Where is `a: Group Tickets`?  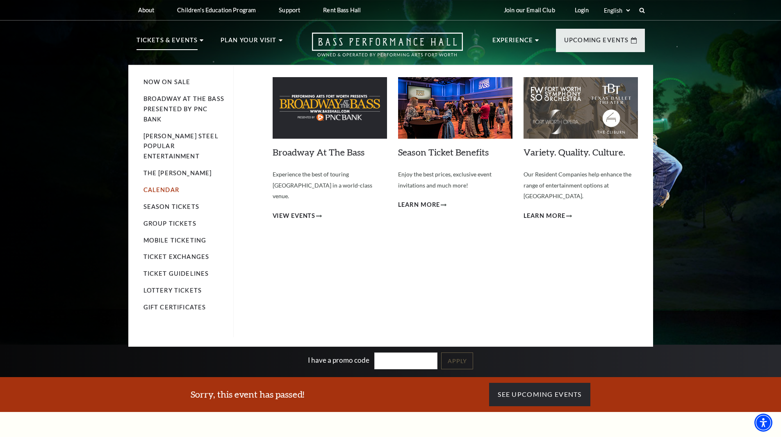 a: Group Tickets is located at coordinates (170, 223).